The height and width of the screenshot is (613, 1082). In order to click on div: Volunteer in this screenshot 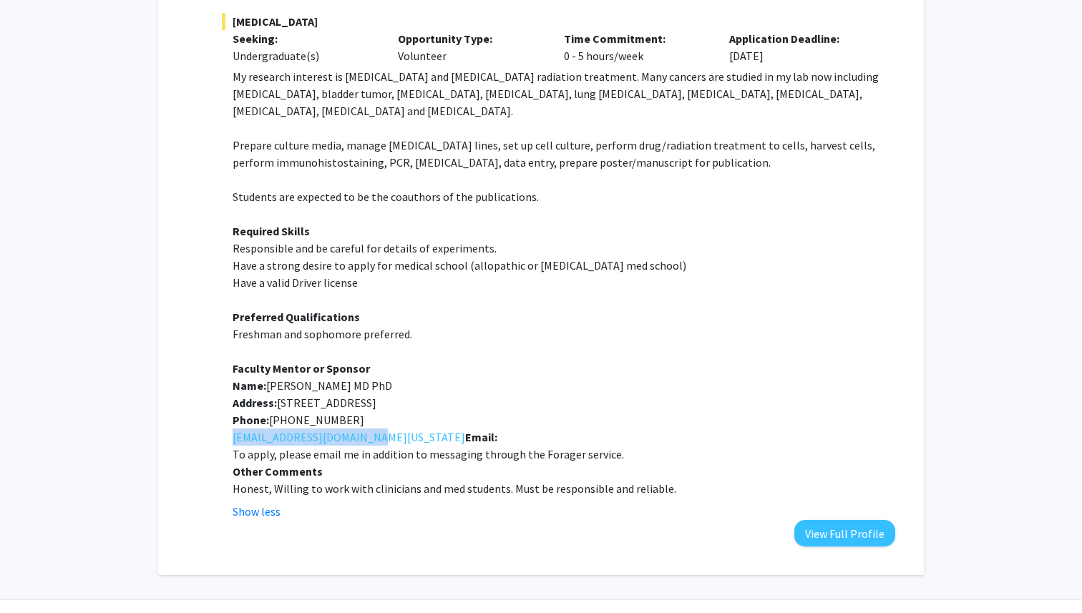, I will do `click(470, 47)`.